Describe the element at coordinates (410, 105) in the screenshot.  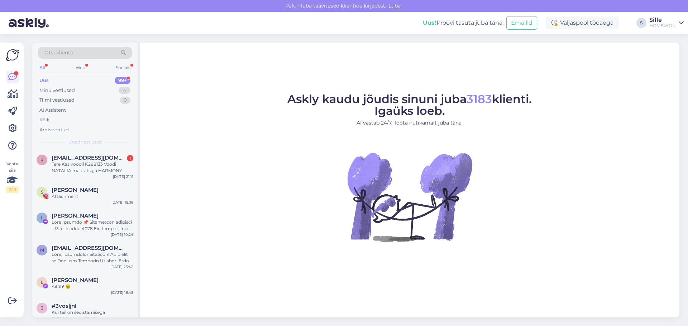
I see `span: Askly kaudu jõudis sinuni juba klienti. Igaüks loeb.` at that location.